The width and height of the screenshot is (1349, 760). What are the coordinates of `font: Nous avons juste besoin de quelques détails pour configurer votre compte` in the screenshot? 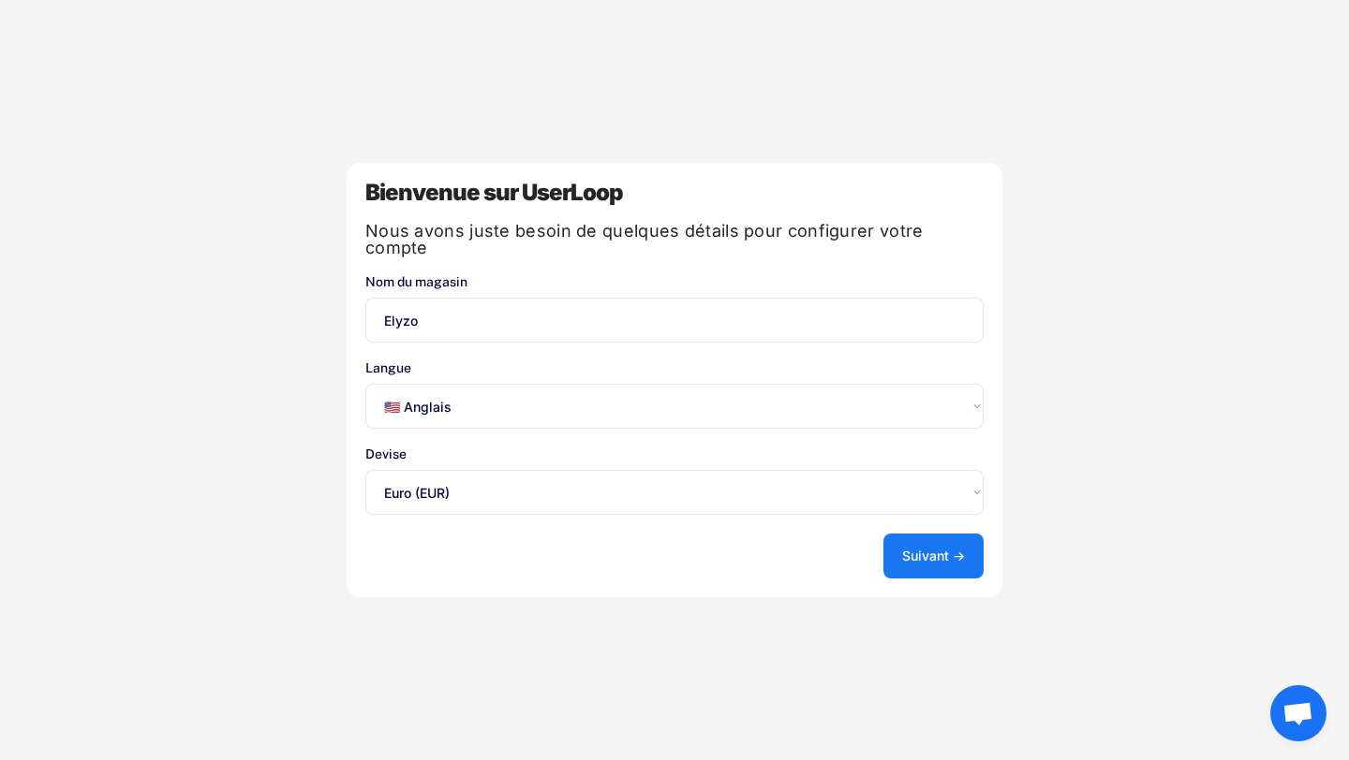 It's located at (646, 239).